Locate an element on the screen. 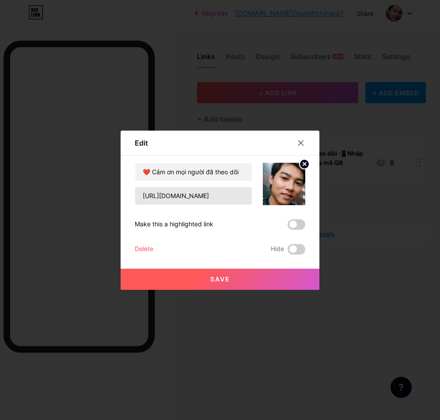 Image resolution: width=440 pixels, height=420 pixels. input: Title is located at coordinates (193, 172).